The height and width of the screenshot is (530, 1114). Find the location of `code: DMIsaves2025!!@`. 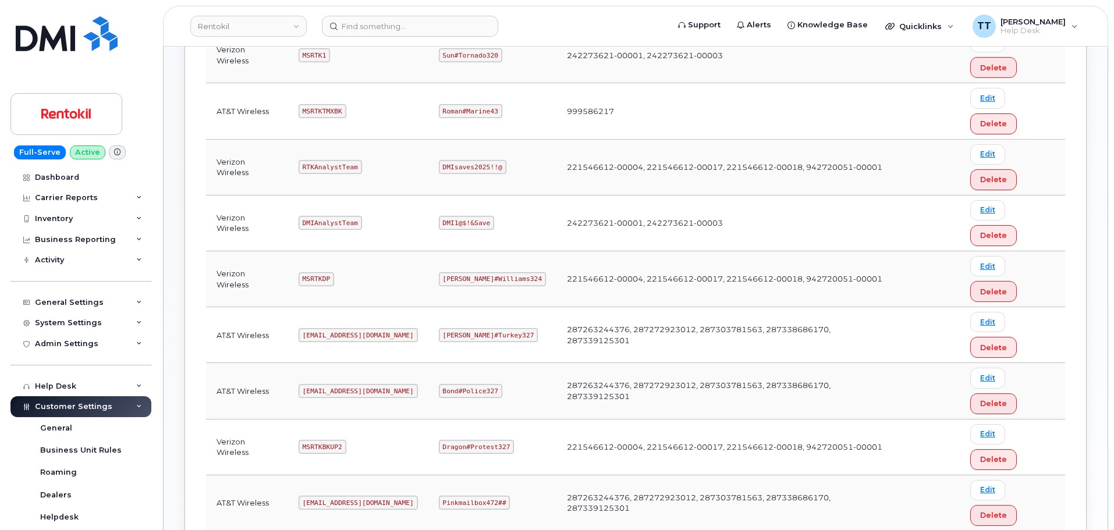

code: DMIsaves2025!!@ is located at coordinates (473, 167).